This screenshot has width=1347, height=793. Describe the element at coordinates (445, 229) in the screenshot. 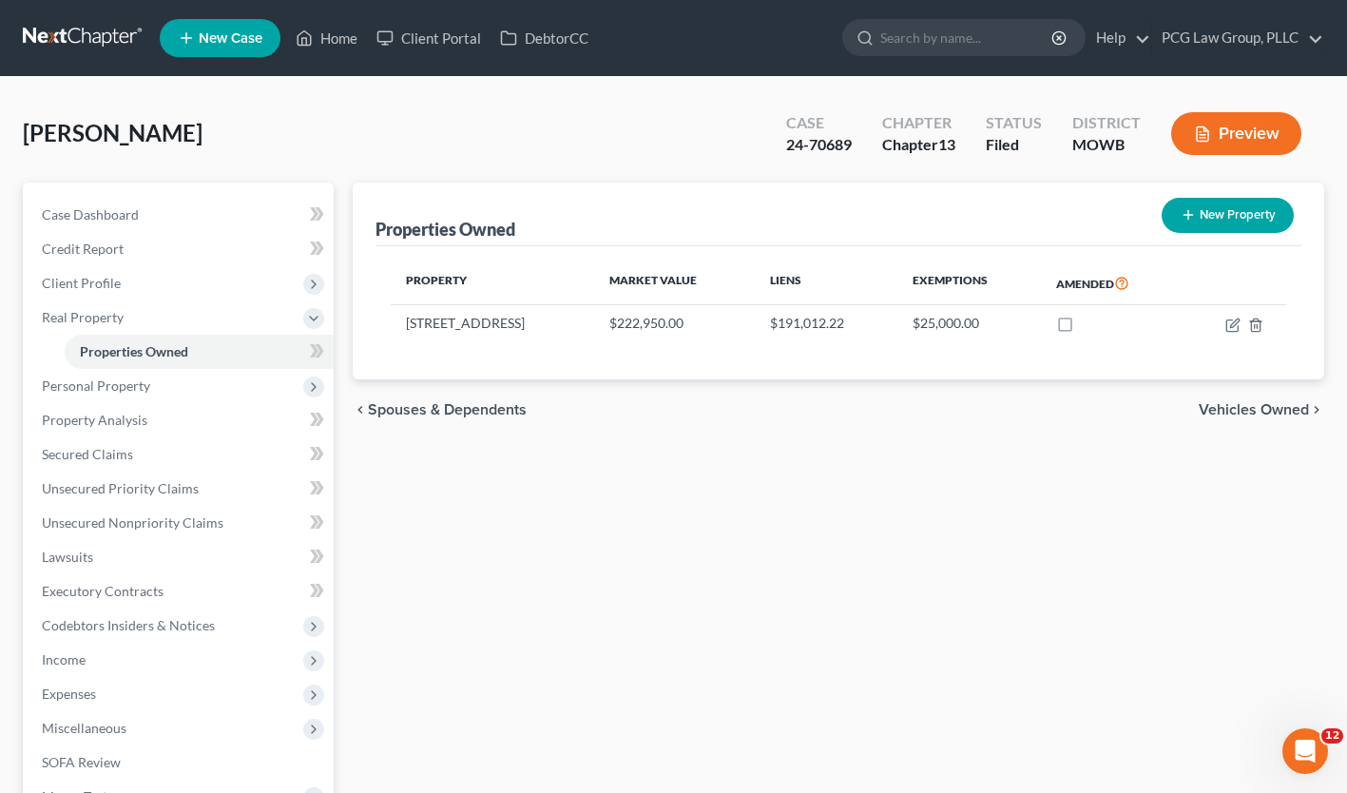

I see `div: Properties Owned` at that location.